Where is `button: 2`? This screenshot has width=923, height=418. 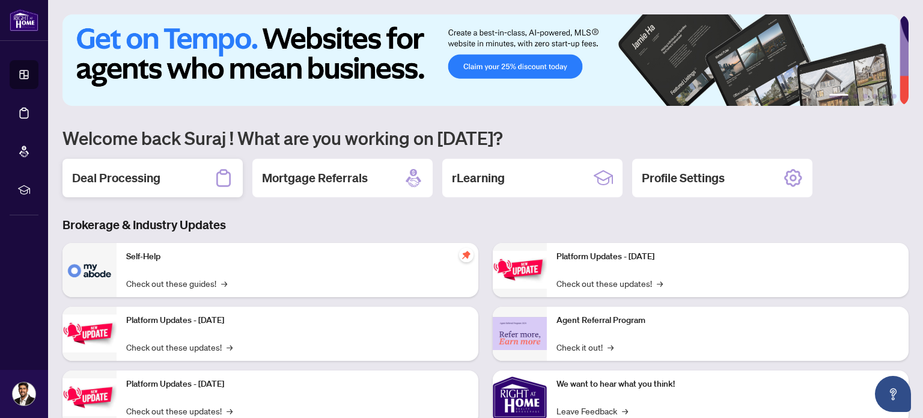
button: 2 is located at coordinates (856, 96).